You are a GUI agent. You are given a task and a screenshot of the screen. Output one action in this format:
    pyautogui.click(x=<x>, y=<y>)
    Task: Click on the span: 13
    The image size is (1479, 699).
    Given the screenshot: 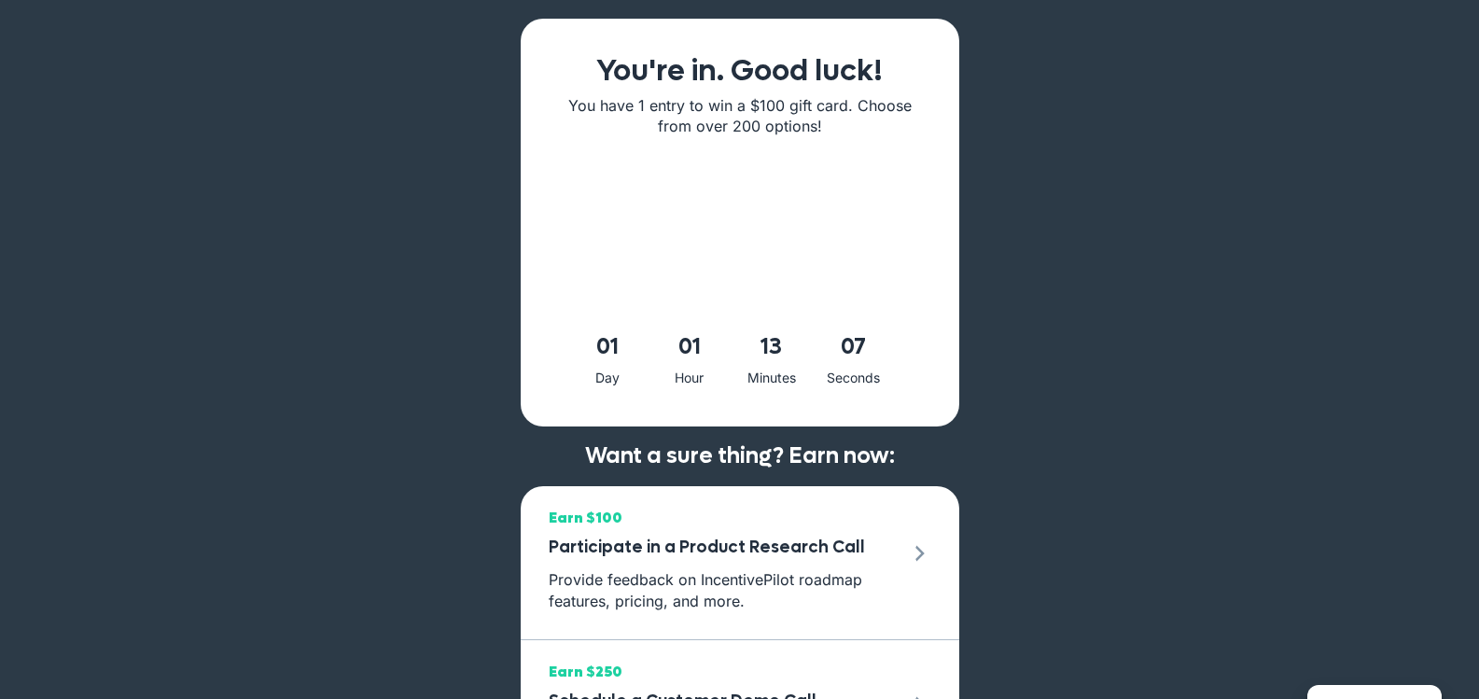 What is the action you would take?
    pyautogui.click(x=771, y=347)
    